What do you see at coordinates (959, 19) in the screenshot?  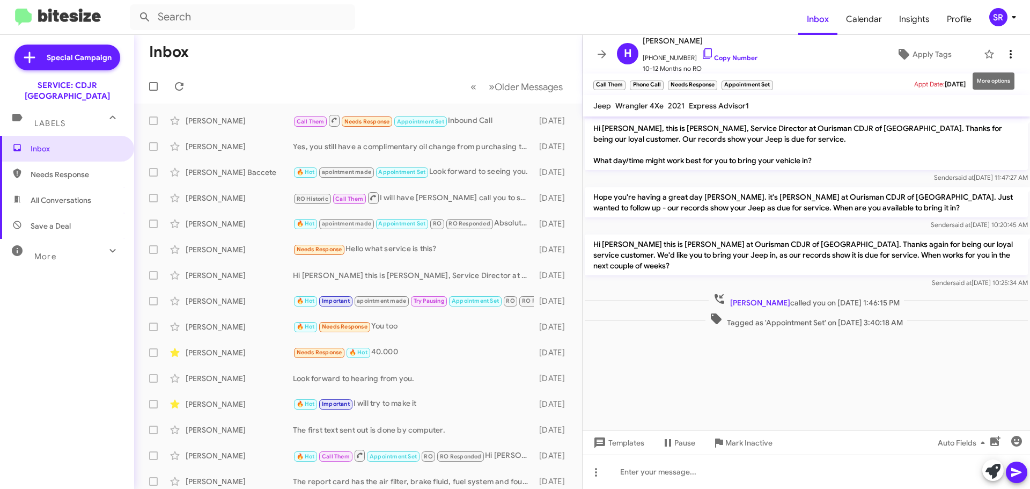 I see `a: Profile` at bounding box center [959, 19].